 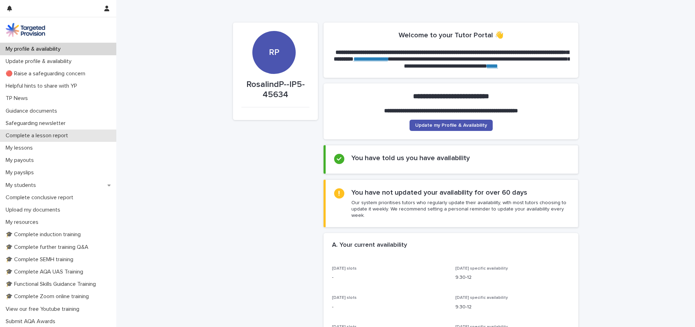 I want to click on p: My profile & availability, so click(x=35, y=49).